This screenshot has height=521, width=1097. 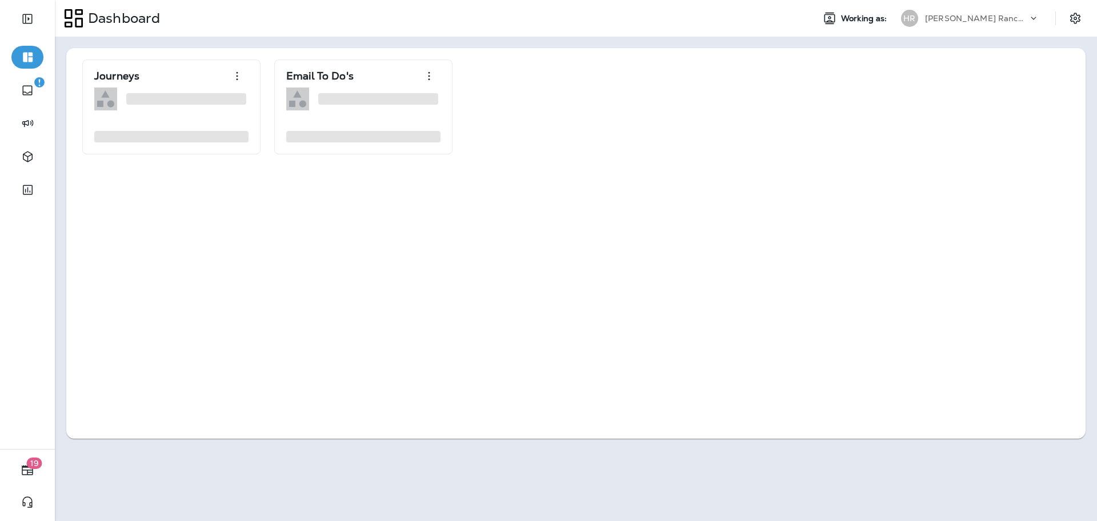 What do you see at coordinates (122, 18) in the screenshot?
I see `p: Dashboard` at bounding box center [122, 18].